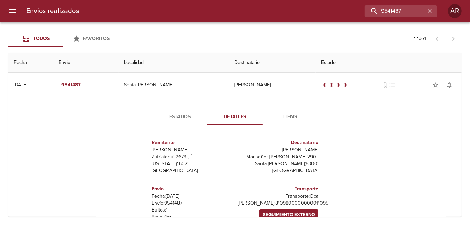 This screenshot has height=225, width=470. I want to click on span: notifications_none, so click(450, 85).